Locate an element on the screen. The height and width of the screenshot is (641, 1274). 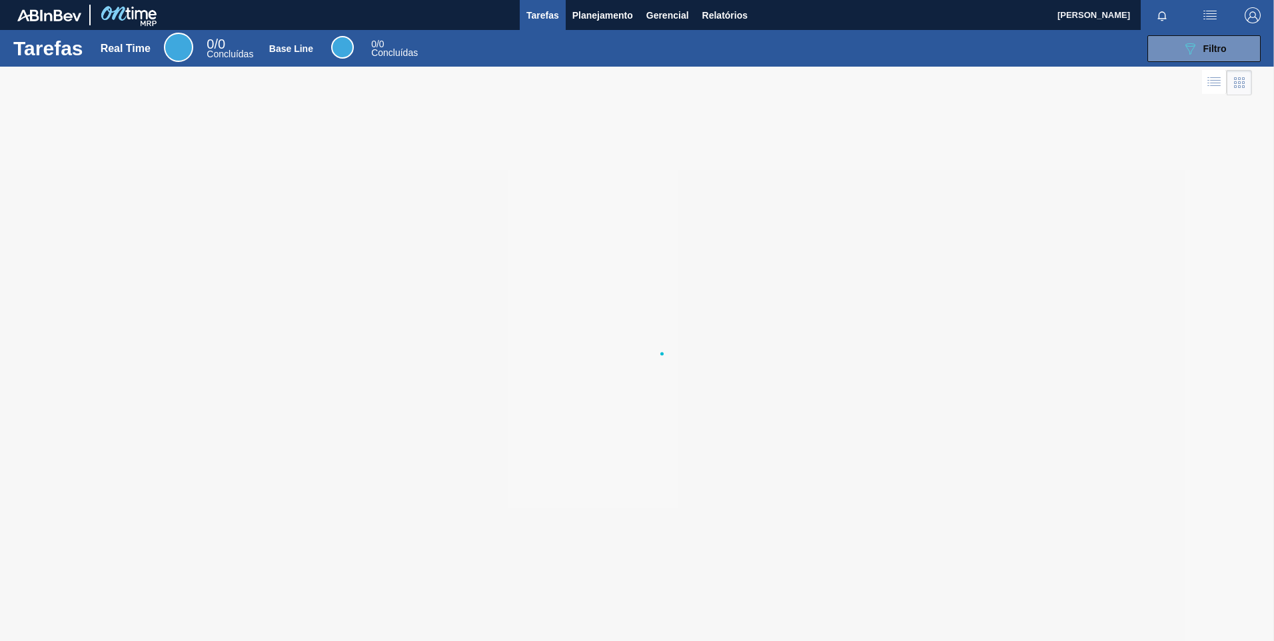
button: Filtro is located at coordinates (1204, 49).